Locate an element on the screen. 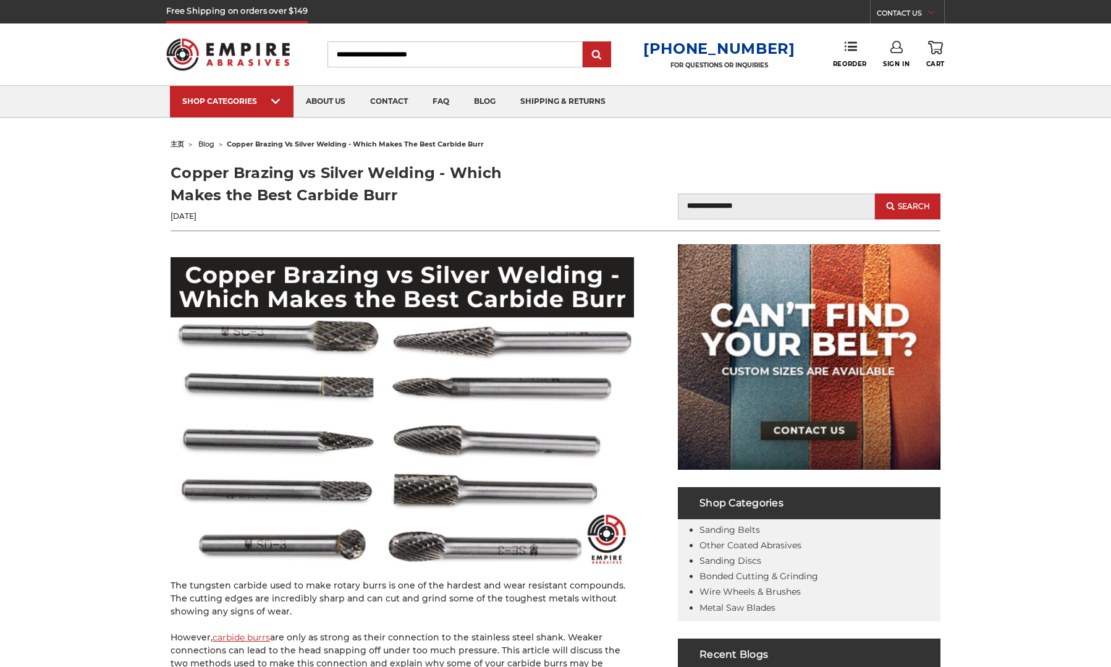 This screenshot has height=667, width=1111. img: Blog post header for "Copper Brazing vs Silver Welding - Which Makes the Best Carbide Burr". Feat... is located at coordinates (402, 412).